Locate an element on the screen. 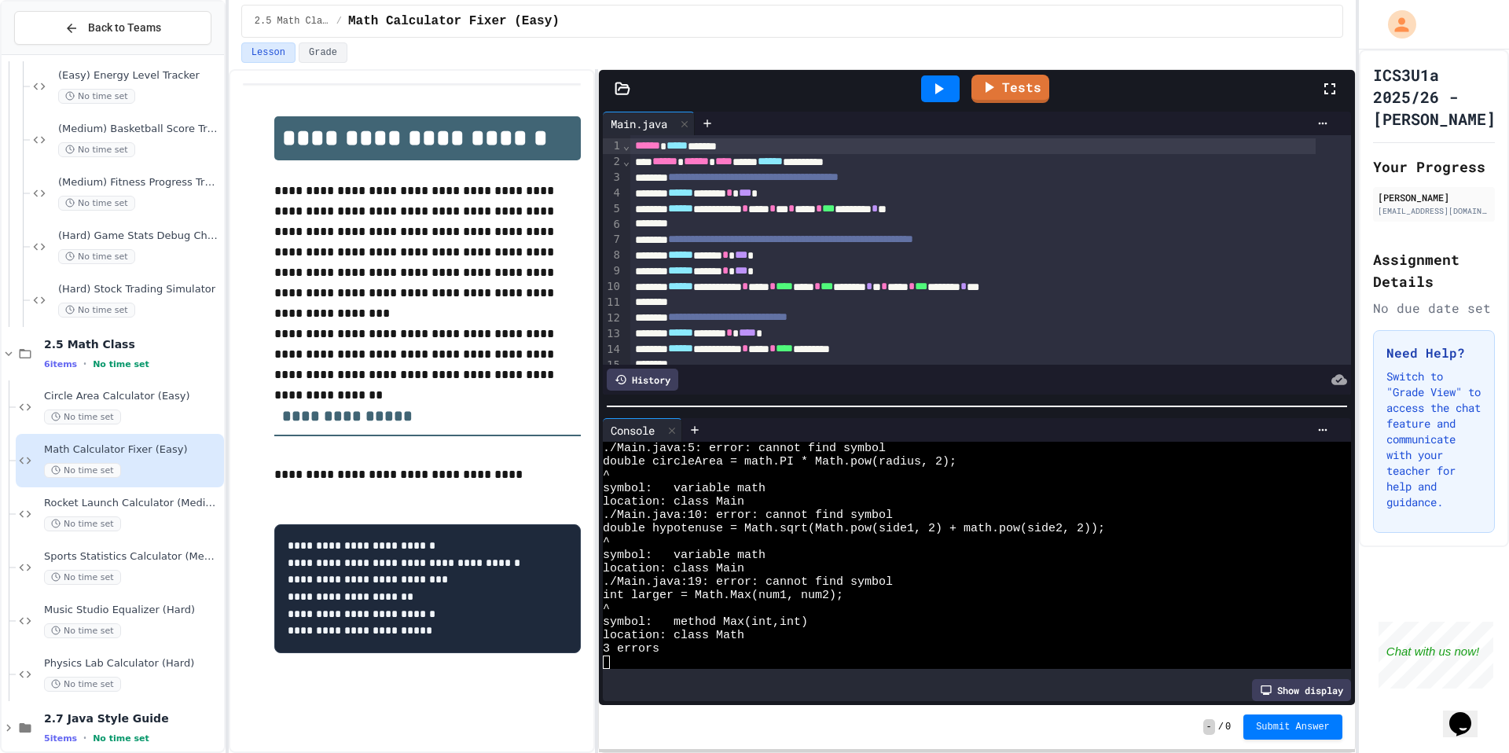 The width and height of the screenshot is (1509, 753). span: Back to Teams is located at coordinates (124, 27).